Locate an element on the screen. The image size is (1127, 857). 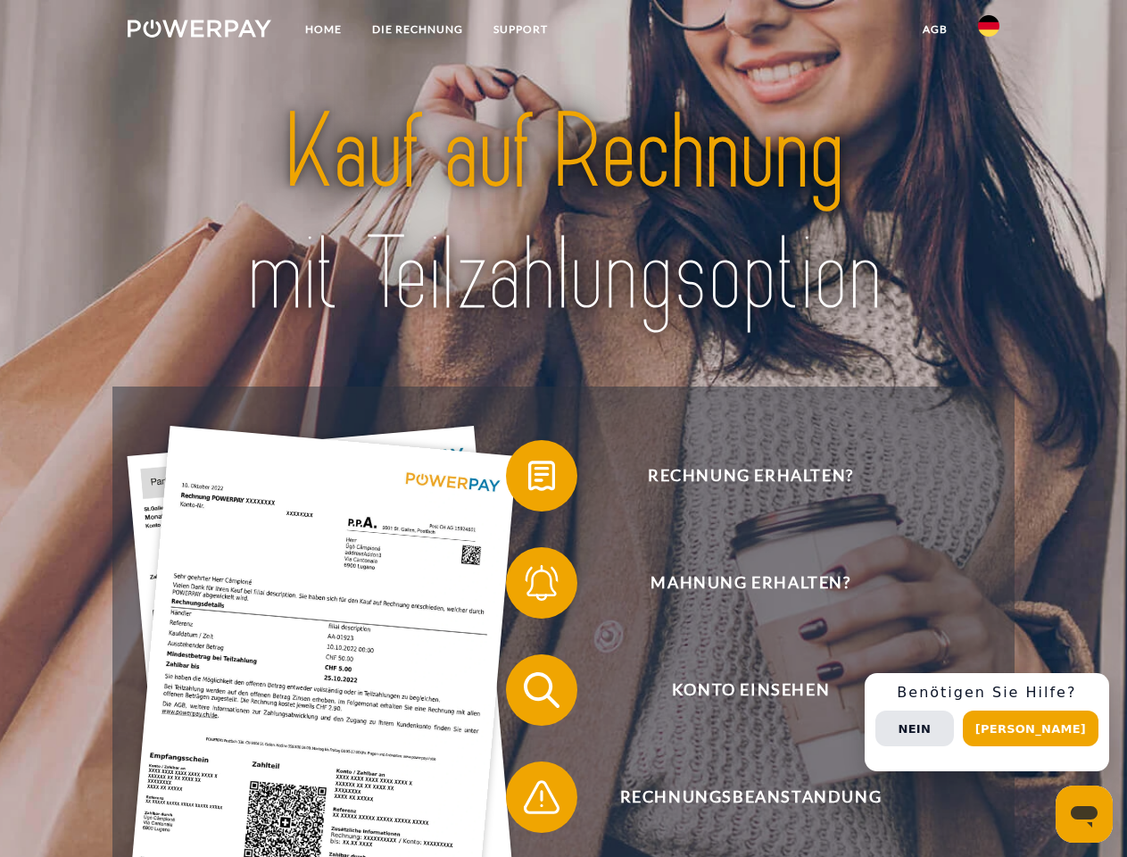
img: de is located at coordinates (989, 26).